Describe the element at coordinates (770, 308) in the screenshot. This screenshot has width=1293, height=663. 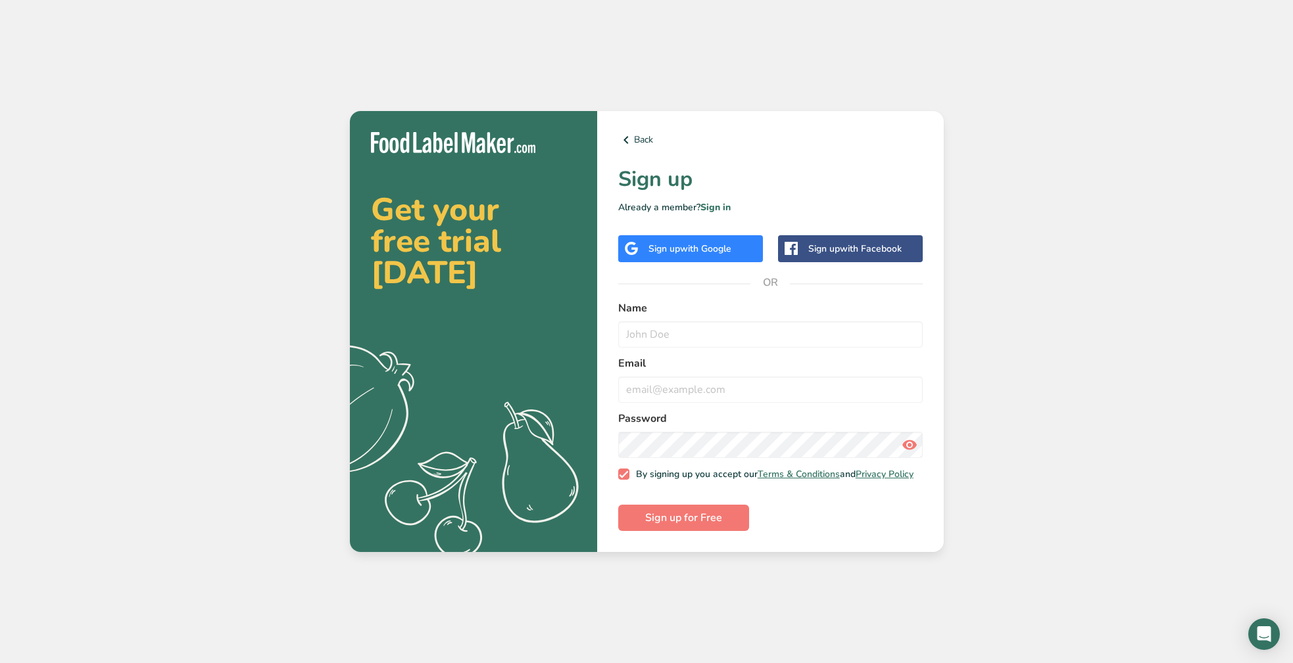
I see `label: Name` at that location.